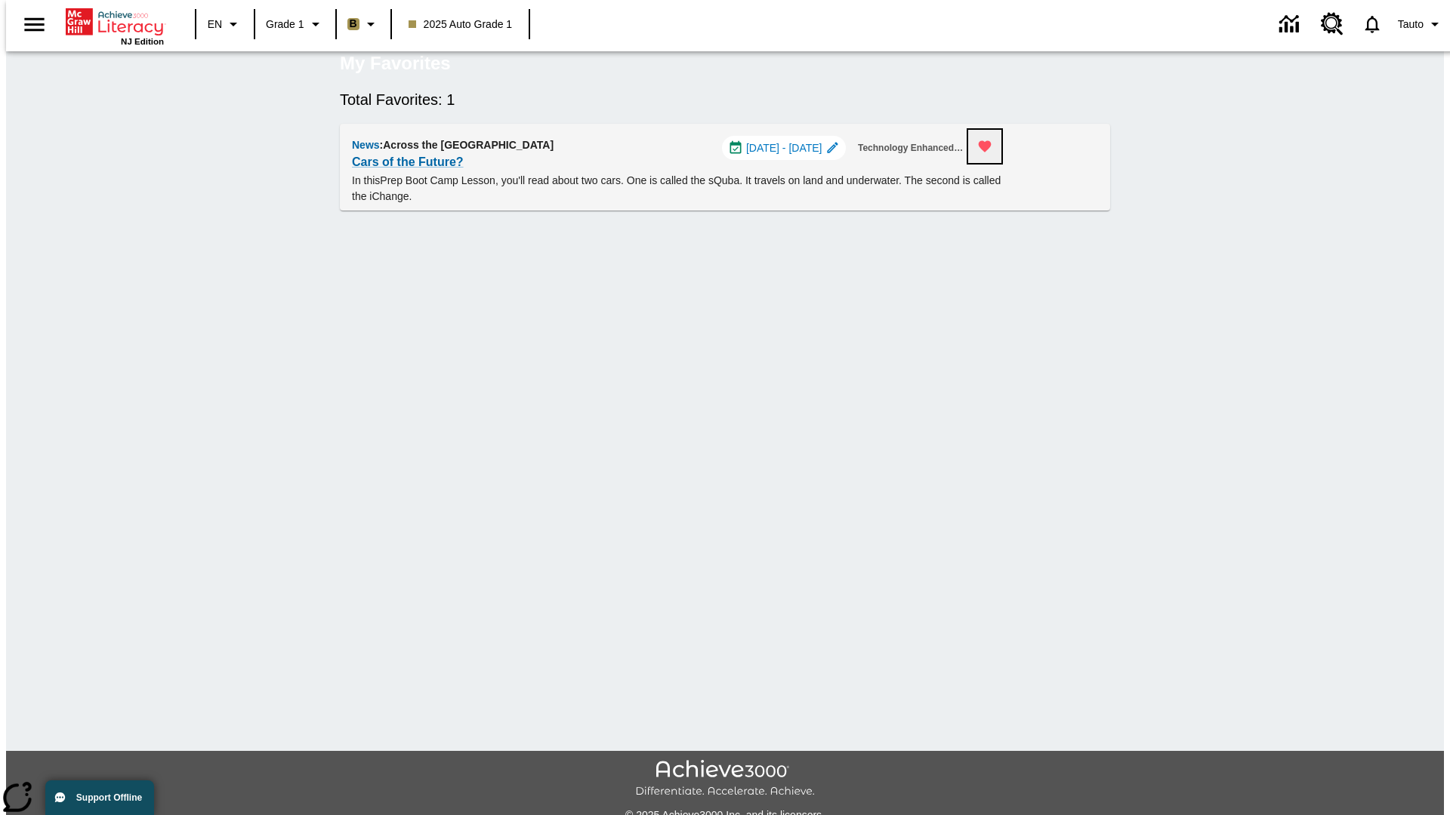 This screenshot has height=815, width=1450. What do you see at coordinates (214, 24) in the screenshot?
I see `span: EN` at bounding box center [214, 24].